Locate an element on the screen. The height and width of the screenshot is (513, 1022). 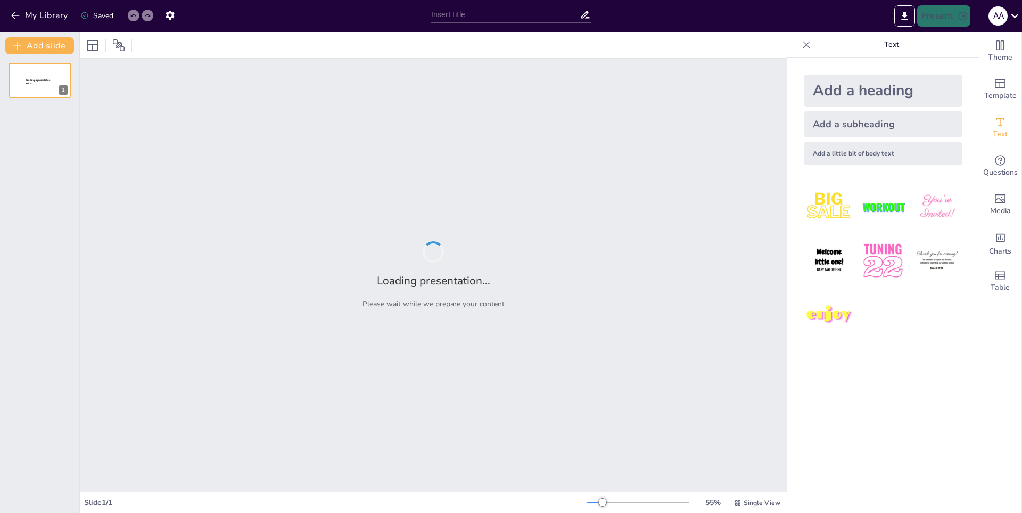
button: Present is located at coordinates (944, 16).